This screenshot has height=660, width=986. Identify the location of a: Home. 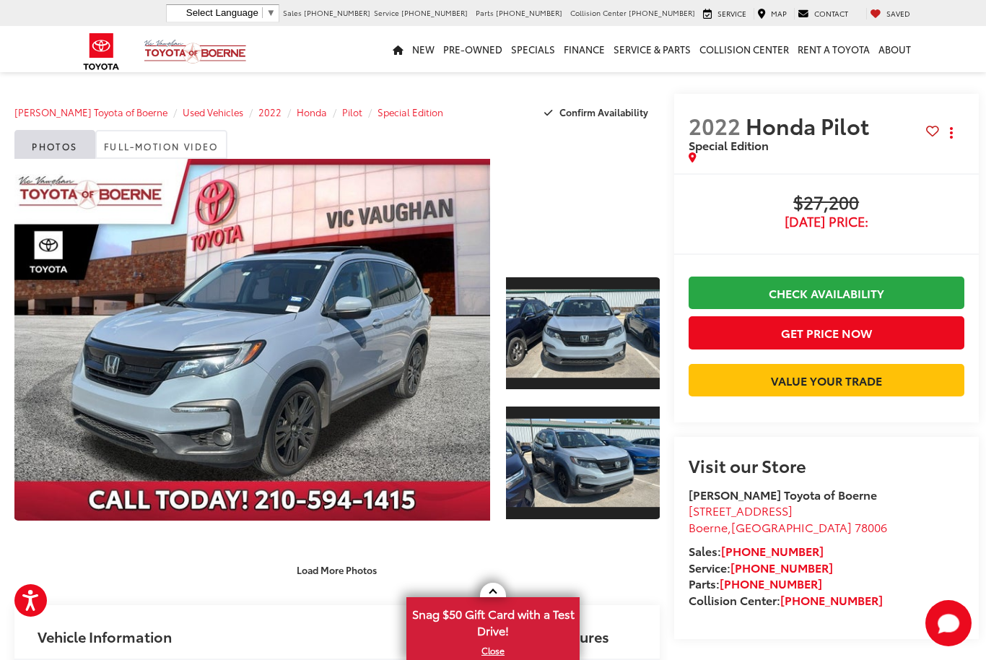
(398, 49).